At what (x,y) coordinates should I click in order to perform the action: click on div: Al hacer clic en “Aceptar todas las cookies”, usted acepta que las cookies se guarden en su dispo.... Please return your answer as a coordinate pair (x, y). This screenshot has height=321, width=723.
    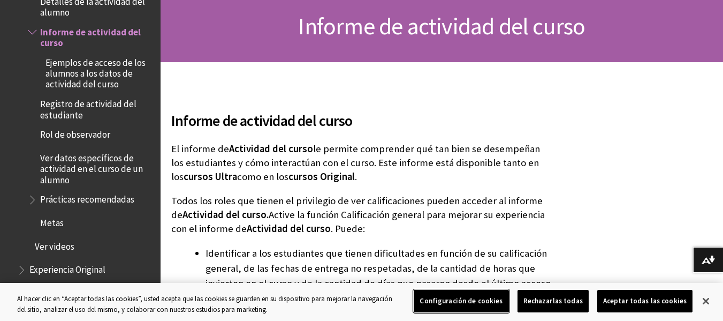
    Looking at the image, I should click on (207, 303).